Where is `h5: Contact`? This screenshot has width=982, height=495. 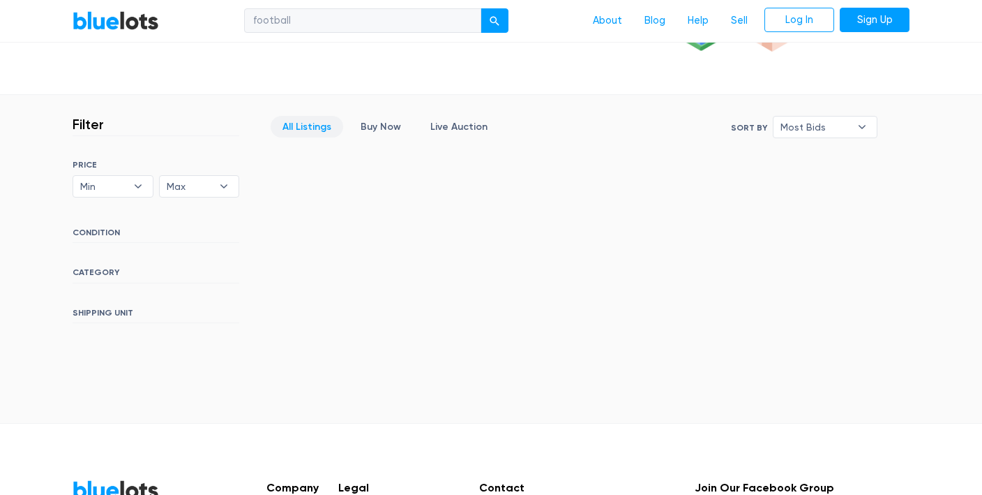 h5: Contact is located at coordinates (577, 487).